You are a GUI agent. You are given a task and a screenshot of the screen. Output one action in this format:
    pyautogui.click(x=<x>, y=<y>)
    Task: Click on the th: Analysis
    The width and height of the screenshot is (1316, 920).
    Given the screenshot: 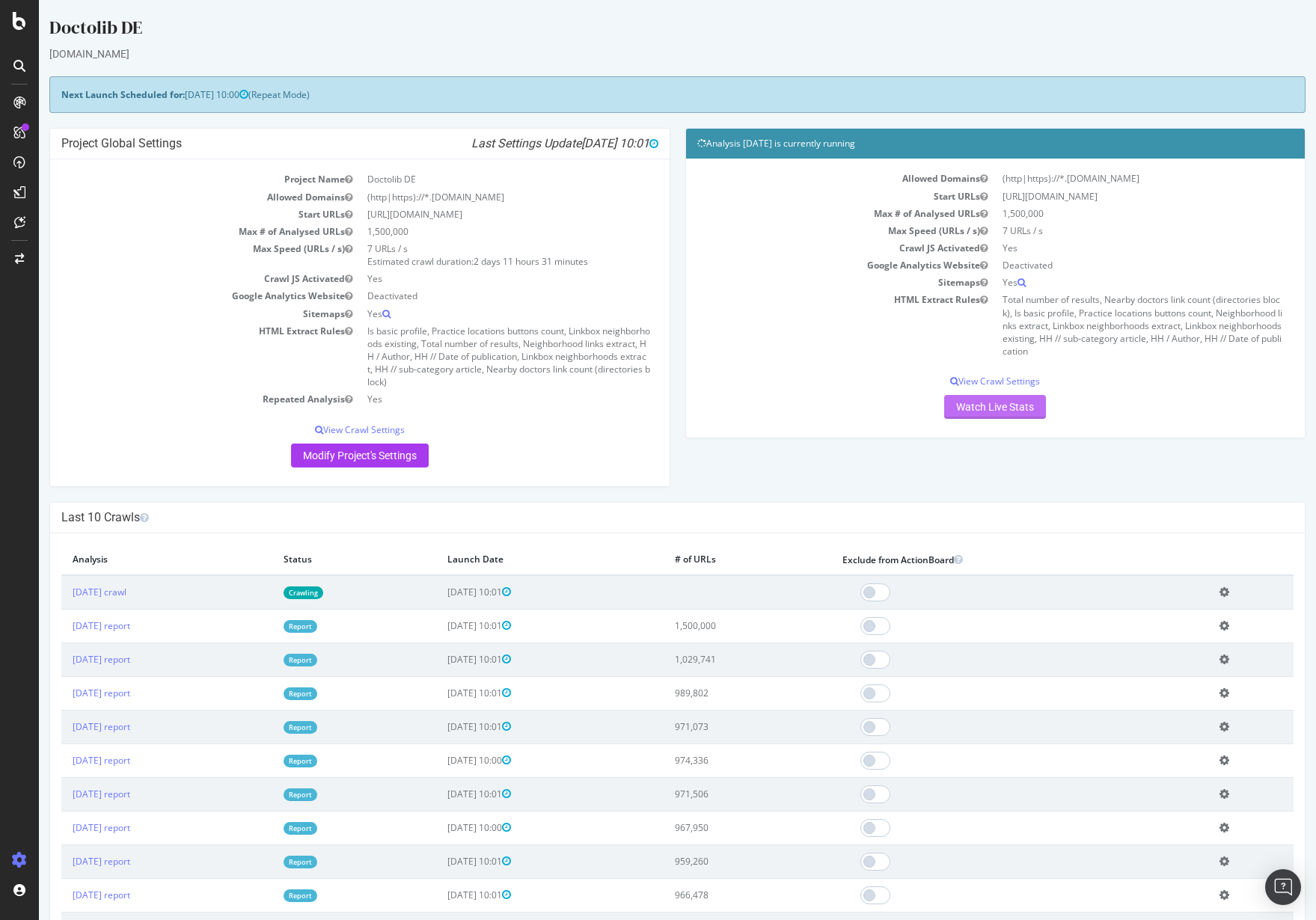 What is the action you would take?
    pyautogui.click(x=128, y=559)
    